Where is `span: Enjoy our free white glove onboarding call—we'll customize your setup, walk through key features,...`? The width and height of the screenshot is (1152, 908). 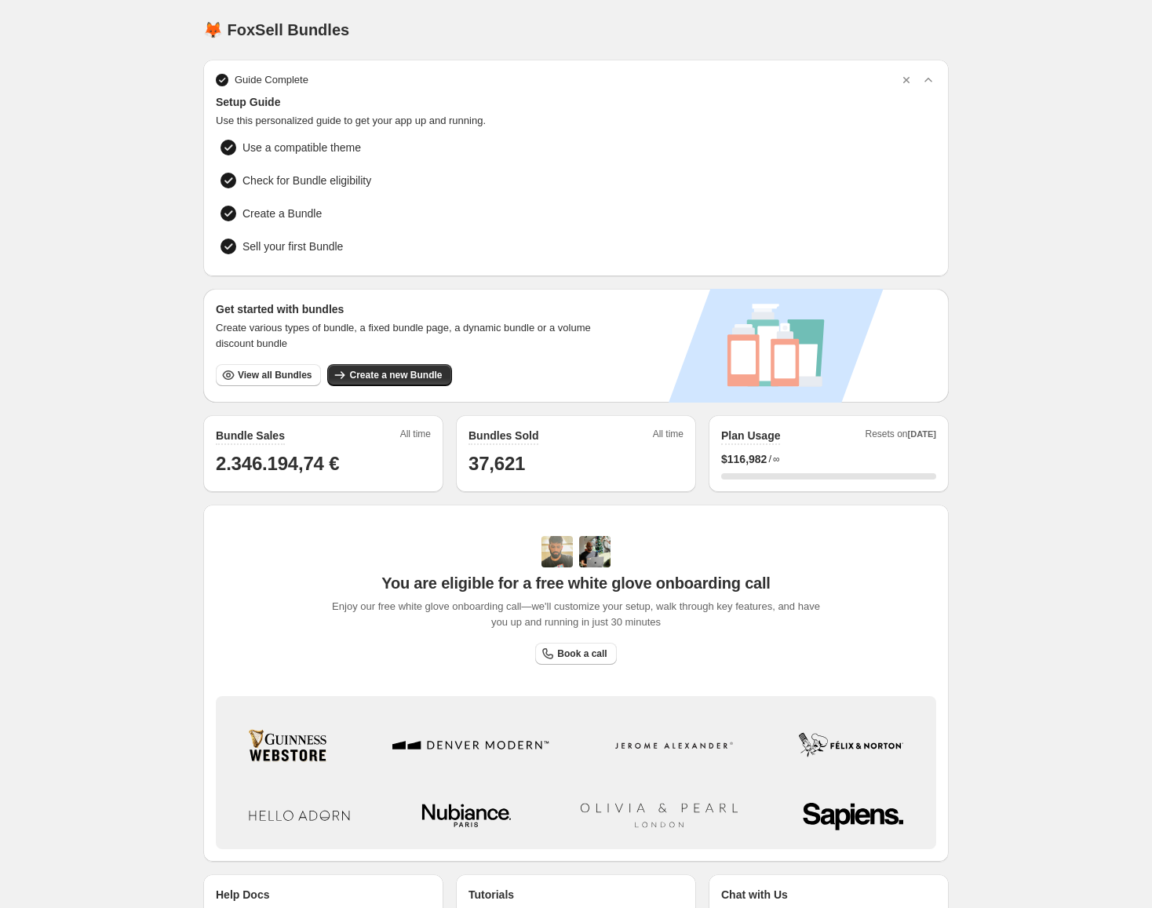
span: Enjoy our free white glove onboarding call—we'll customize your setup, walk through key features,... is located at coordinates (576, 615).